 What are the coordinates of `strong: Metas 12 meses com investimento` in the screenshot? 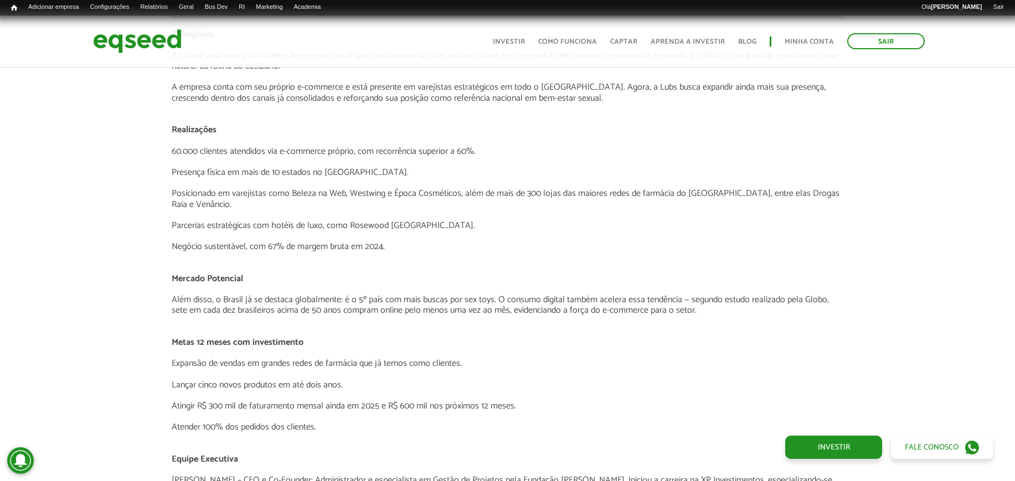 It's located at (237, 342).